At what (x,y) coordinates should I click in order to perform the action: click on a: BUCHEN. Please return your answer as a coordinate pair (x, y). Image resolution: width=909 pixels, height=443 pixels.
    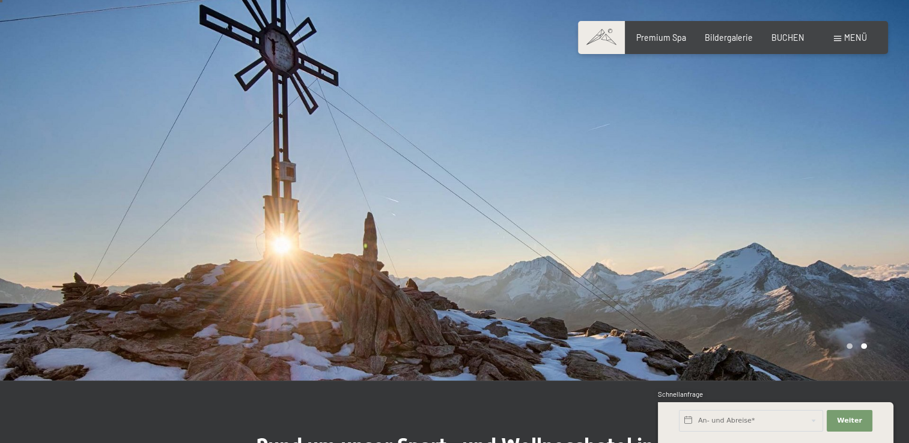
    Looking at the image, I should click on (787, 37).